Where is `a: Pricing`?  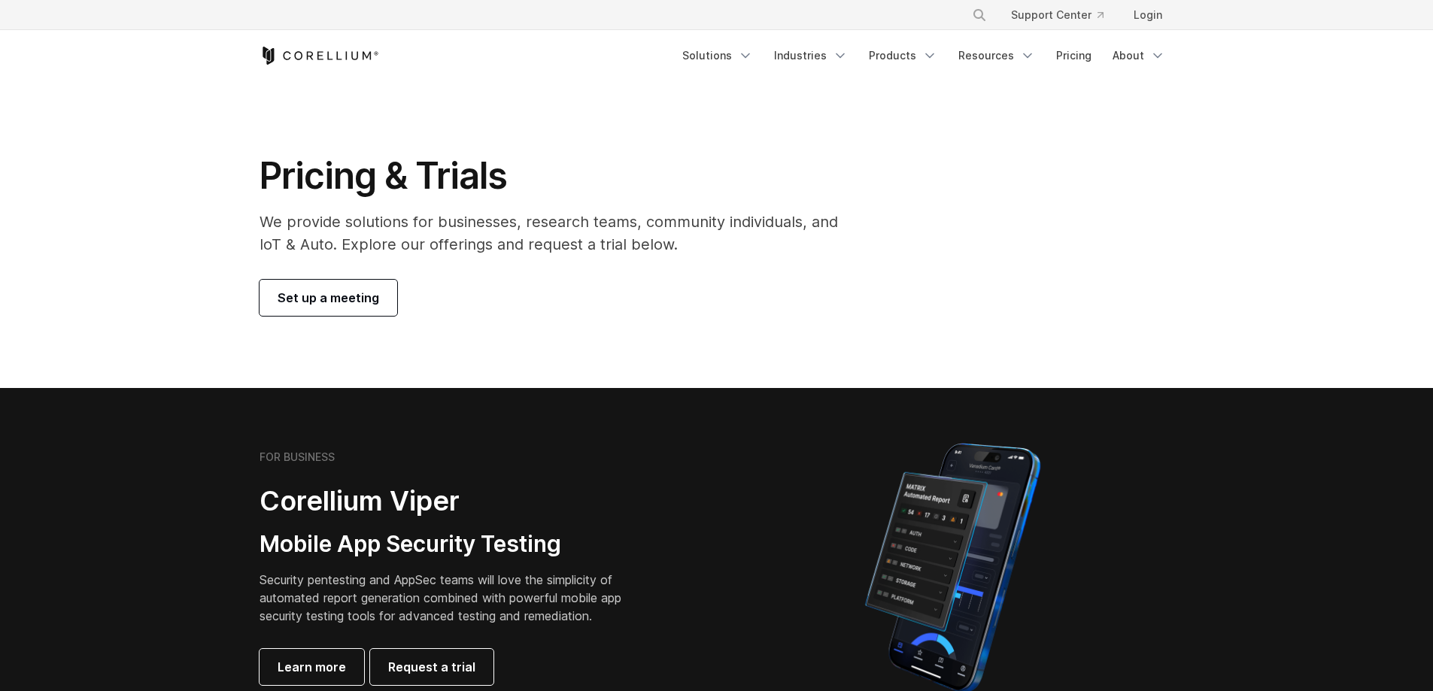 a: Pricing is located at coordinates (1073, 56).